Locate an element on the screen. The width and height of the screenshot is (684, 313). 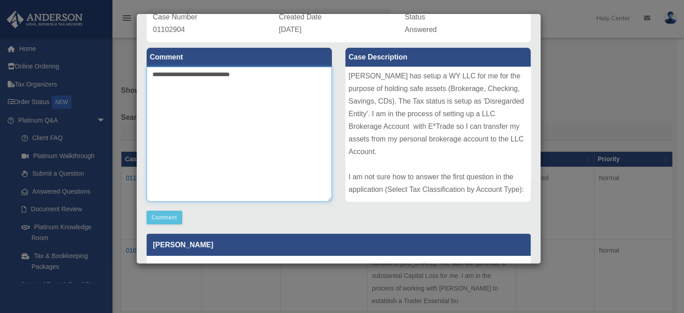
span: Status is located at coordinates (415, 17).